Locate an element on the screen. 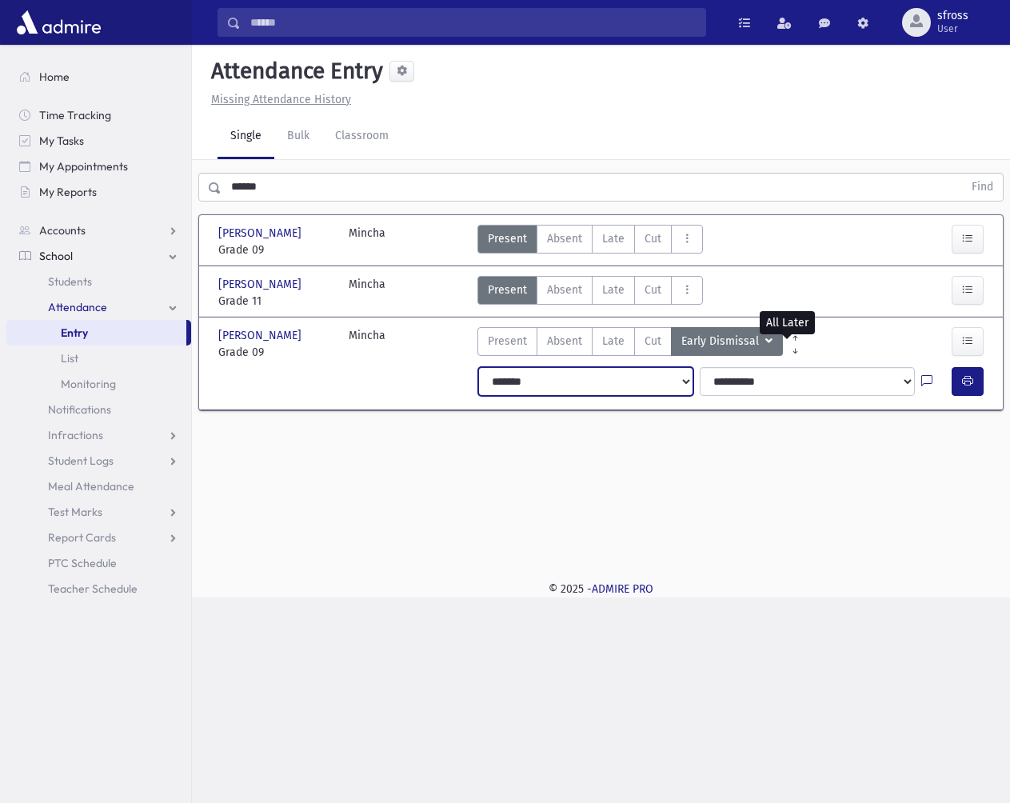  span: List is located at coordinates (70, 358).